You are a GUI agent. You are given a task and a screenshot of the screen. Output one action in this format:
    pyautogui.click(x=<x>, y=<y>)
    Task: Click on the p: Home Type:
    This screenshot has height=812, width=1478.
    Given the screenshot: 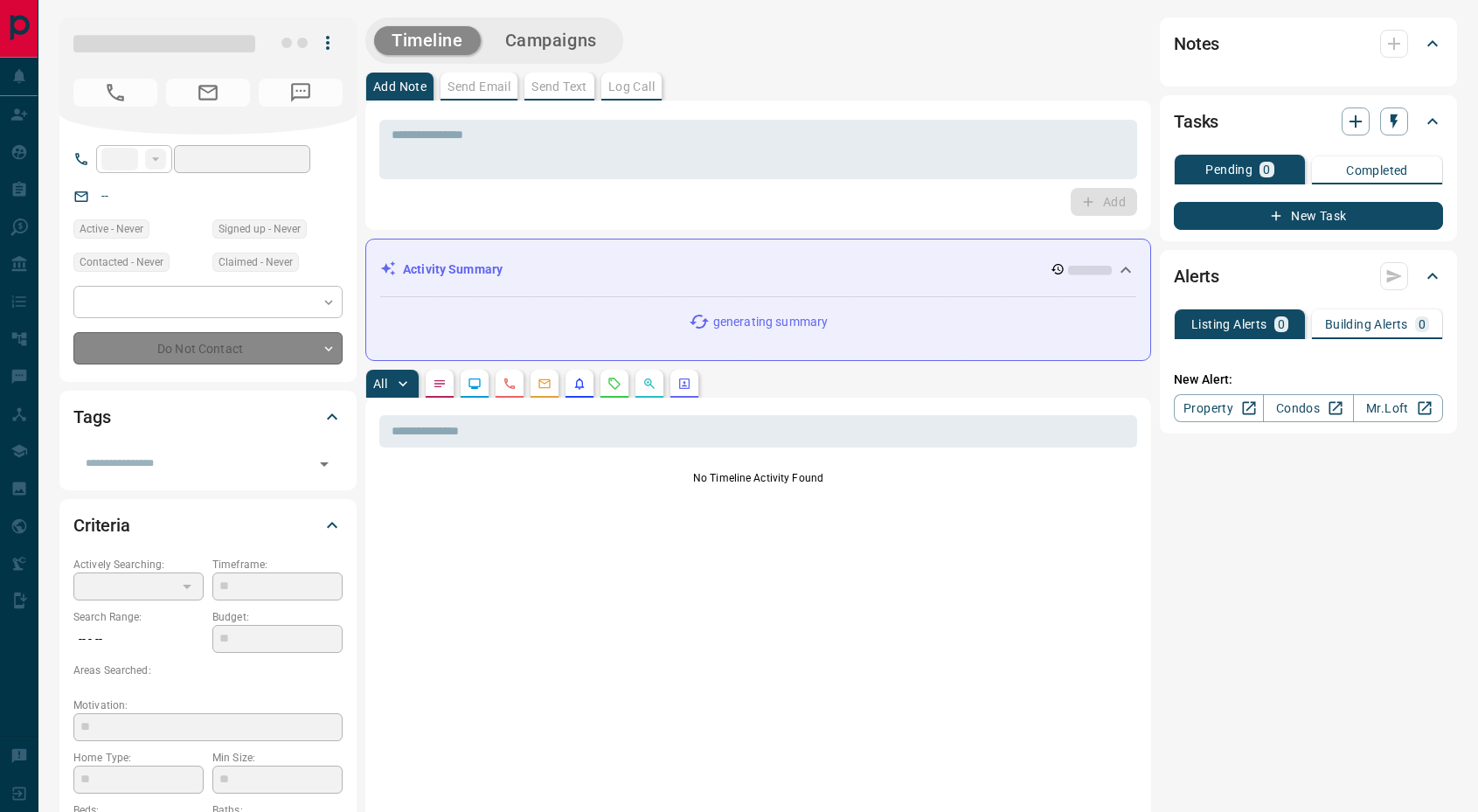 What is the action you would take?
    pyautogui.click(x=138, y=758)
    